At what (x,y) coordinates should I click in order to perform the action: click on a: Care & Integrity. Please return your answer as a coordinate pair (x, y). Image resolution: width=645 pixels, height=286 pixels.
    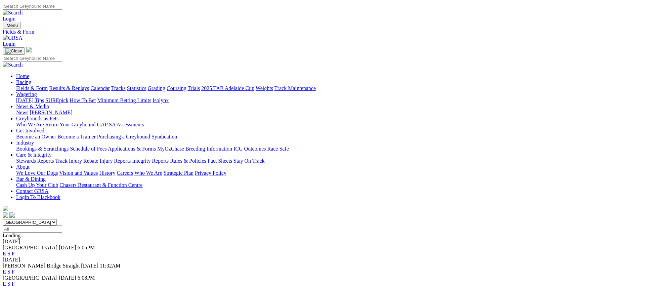
    Looking at the image, I should click on (34, 155).